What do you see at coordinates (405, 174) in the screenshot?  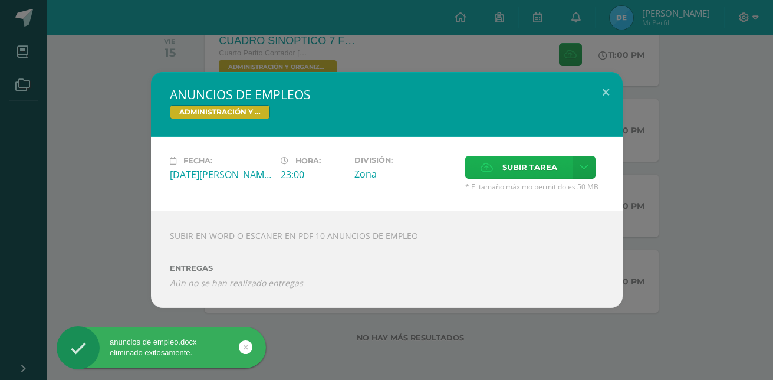 I see `div: Zona` at bounding box center [405, 174].